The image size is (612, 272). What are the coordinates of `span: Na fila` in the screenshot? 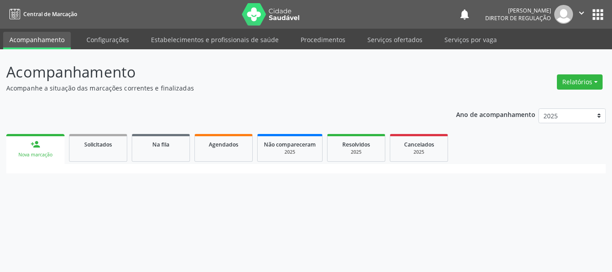 It's located at (161, 144).